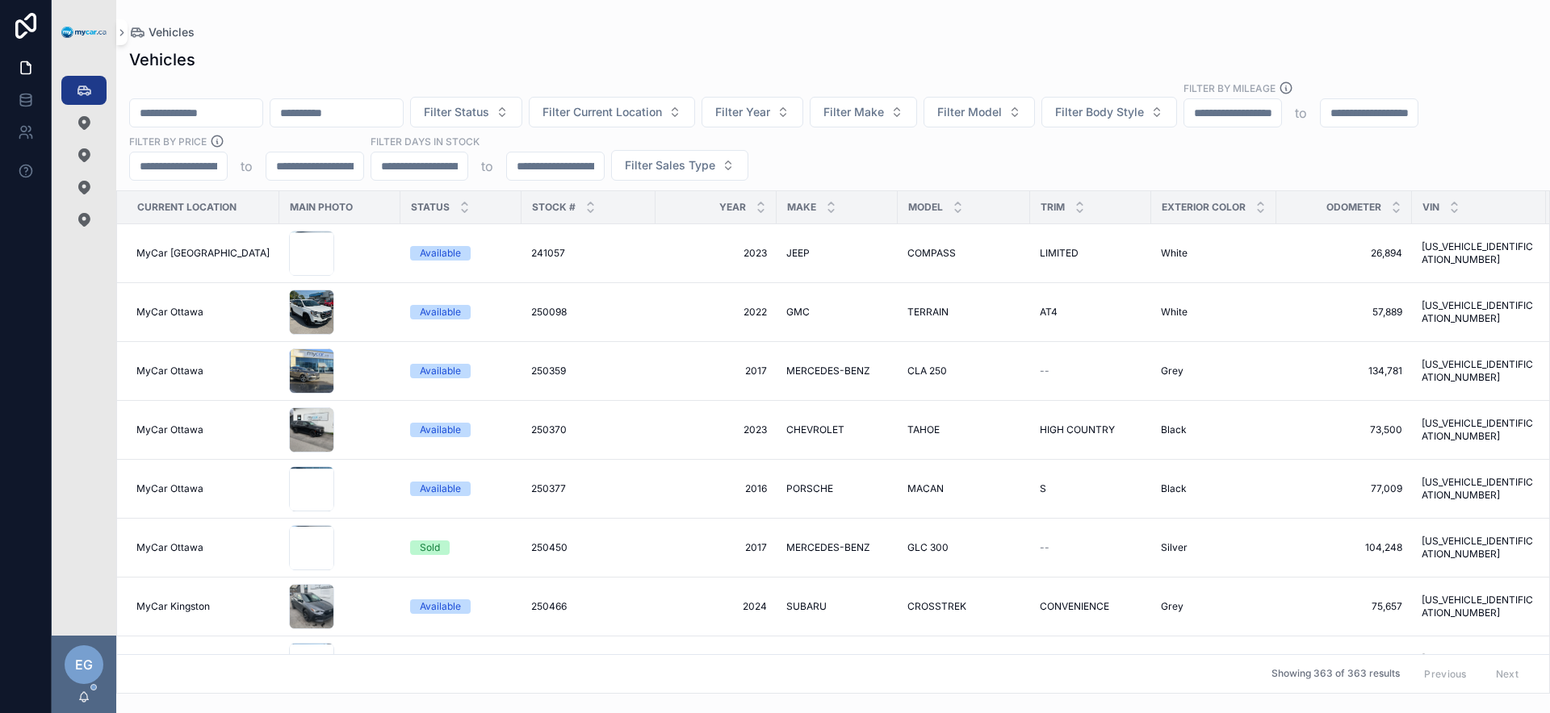  I want to click on span: Make, so click(801, 207).